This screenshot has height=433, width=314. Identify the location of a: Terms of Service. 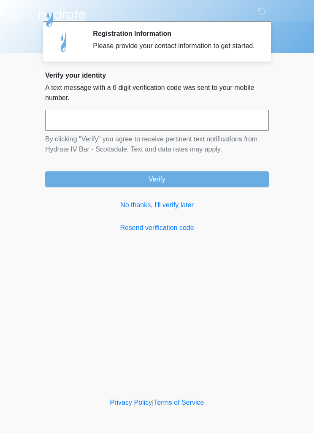
(179, 403).